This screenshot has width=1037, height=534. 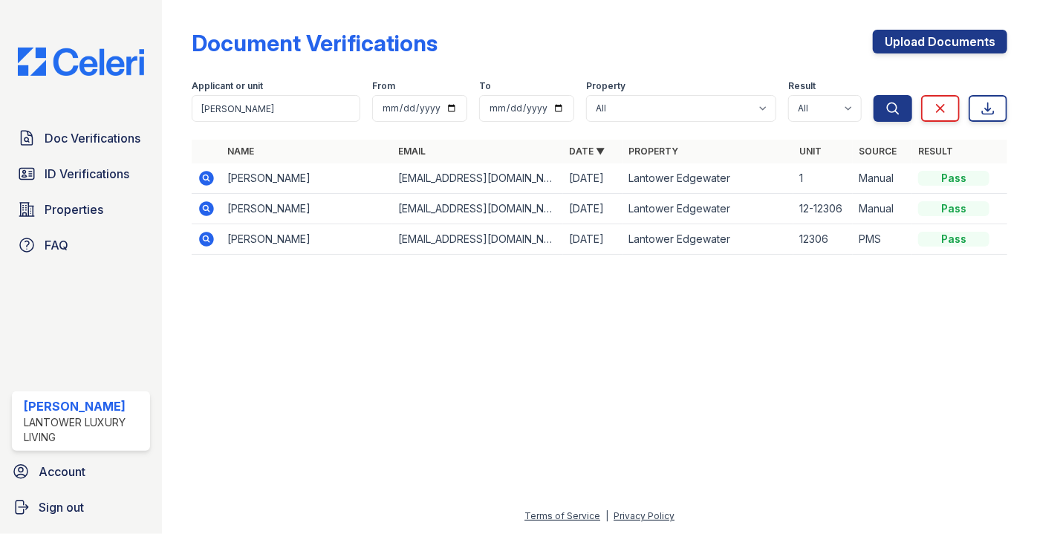 I want to click on label: To, so click(x=485, y=86).